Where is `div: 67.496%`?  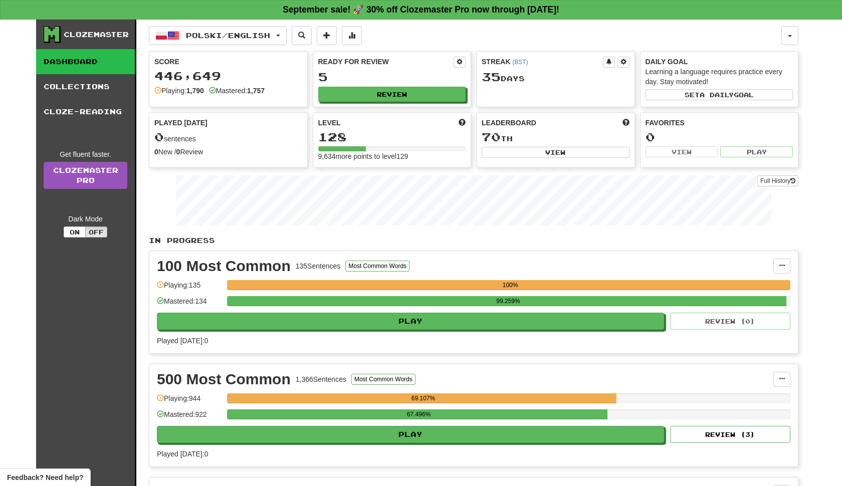 div: 67.496% is located at coordinates (419, 415).